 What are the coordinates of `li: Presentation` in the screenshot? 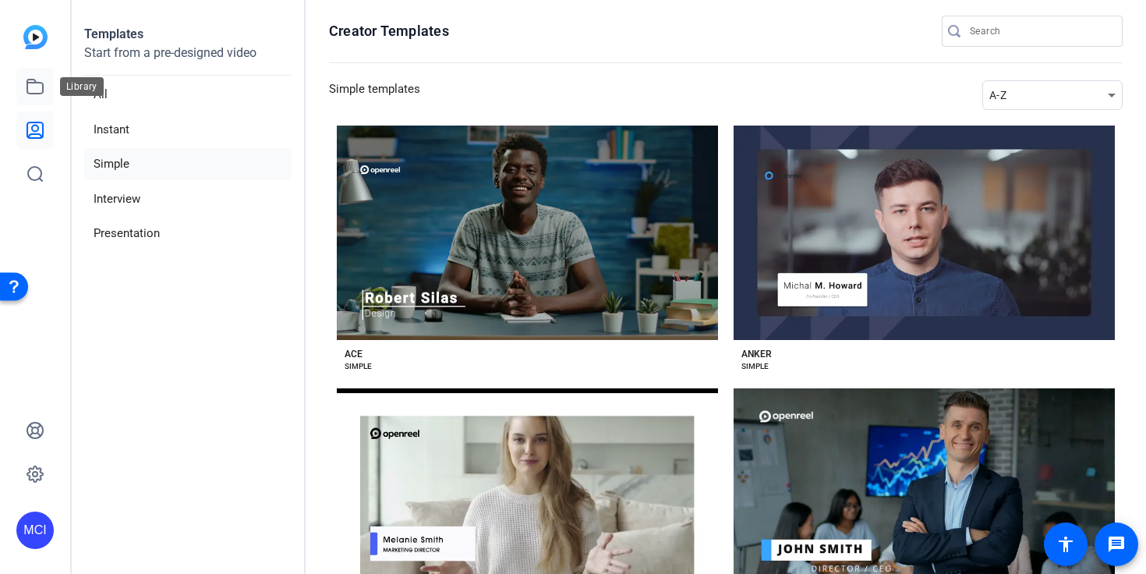 It's located at (188, 233).